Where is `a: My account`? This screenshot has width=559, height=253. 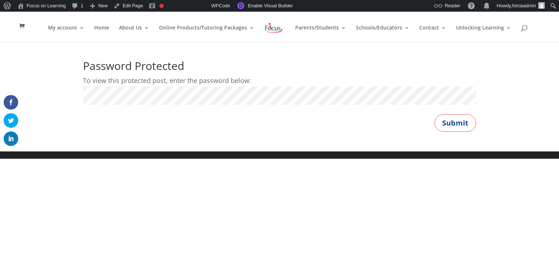 a: My account is located at coordinates (66, 33).